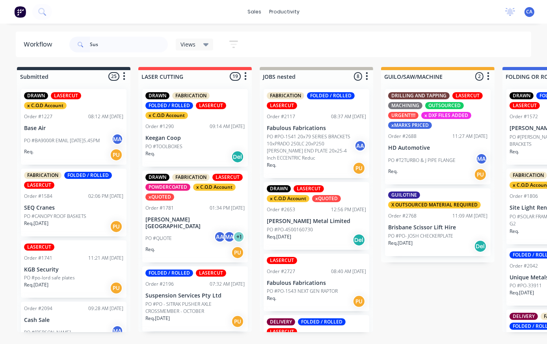 Image resolution: width=547 pixels, height=344 pixels. I want to click on div: Order #1572, so click(524, 117).